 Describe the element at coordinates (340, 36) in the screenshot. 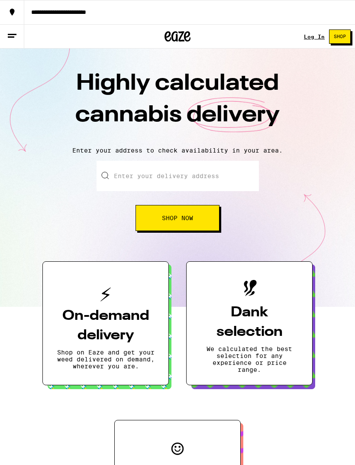

I see `button: Shop` at that location.